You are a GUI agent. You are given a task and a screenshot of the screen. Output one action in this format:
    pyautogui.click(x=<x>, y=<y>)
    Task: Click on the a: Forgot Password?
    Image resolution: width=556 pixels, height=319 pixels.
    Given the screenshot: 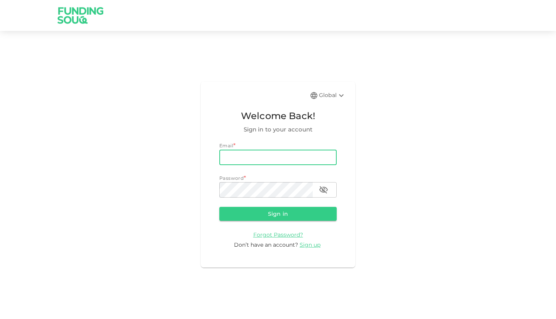 What is the action you would take?
    pyautogui.click(x=278, y=234)
    